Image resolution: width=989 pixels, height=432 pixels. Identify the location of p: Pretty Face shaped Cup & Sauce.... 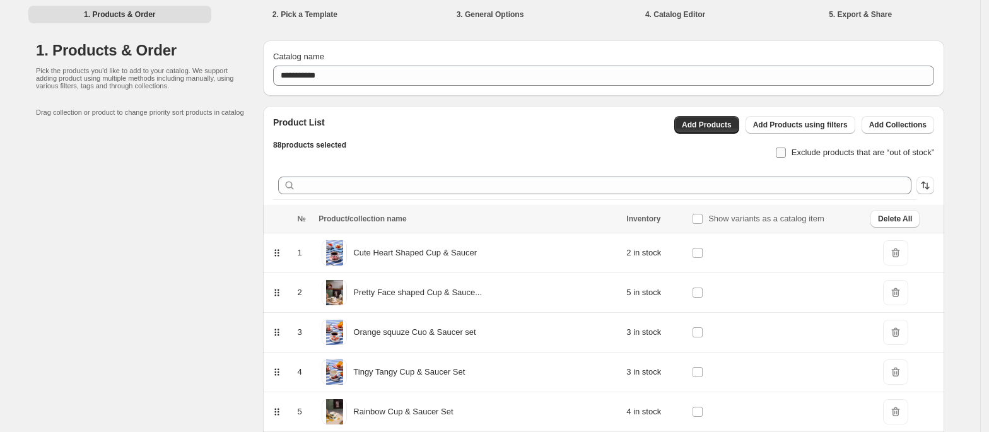
(417, 293).